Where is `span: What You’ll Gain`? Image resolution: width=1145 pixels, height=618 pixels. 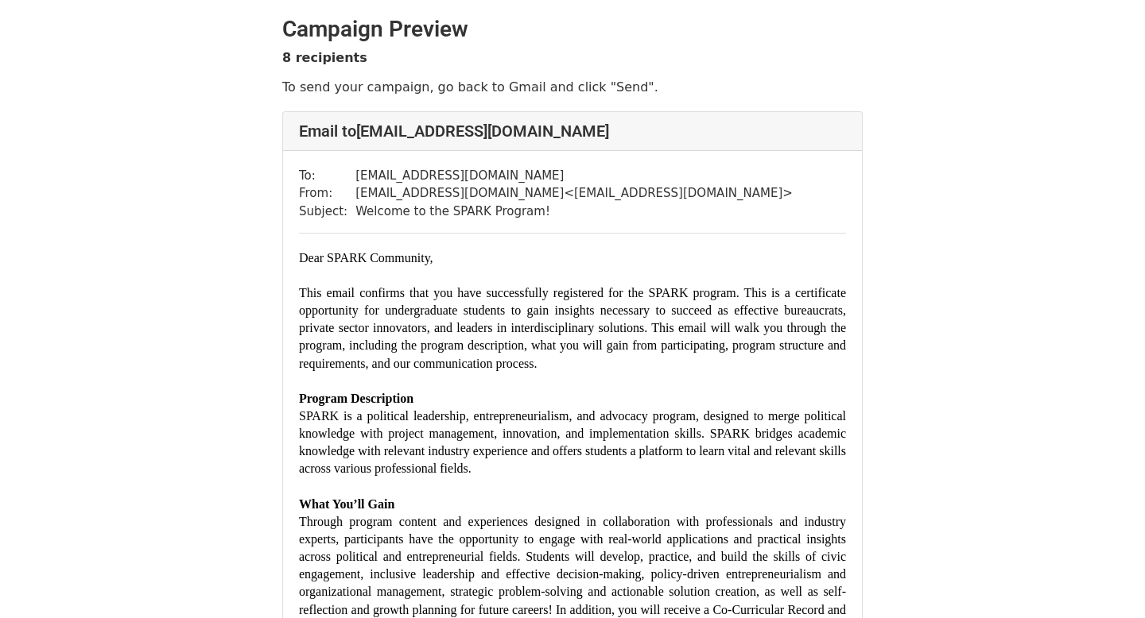 span: What You’ll Gain is located at coordinates (347, 504).